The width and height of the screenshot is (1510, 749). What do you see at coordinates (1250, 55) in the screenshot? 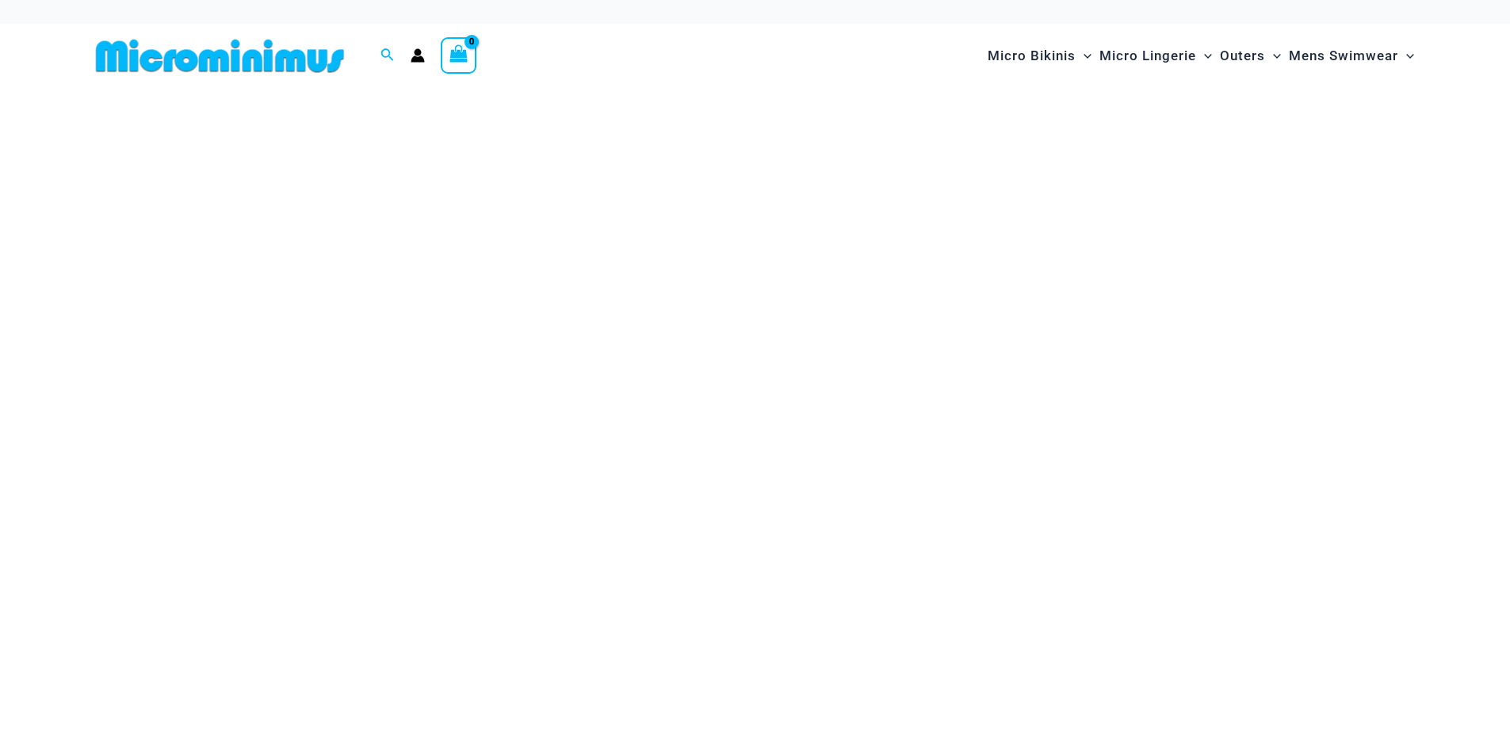
I see `a: OutersMenu ToggleMenu Toggle` at bounding box center [1250, 55].